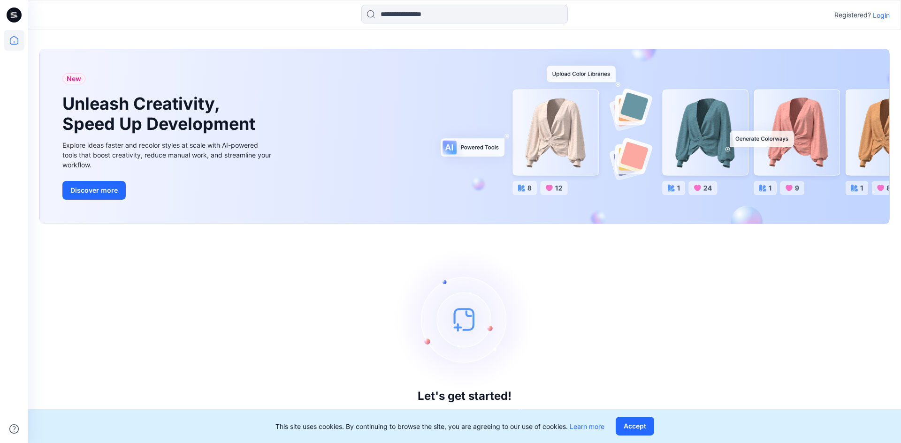  I want to click on h1: Unleash Creativity, Speed Up Development, so click(161, 114).